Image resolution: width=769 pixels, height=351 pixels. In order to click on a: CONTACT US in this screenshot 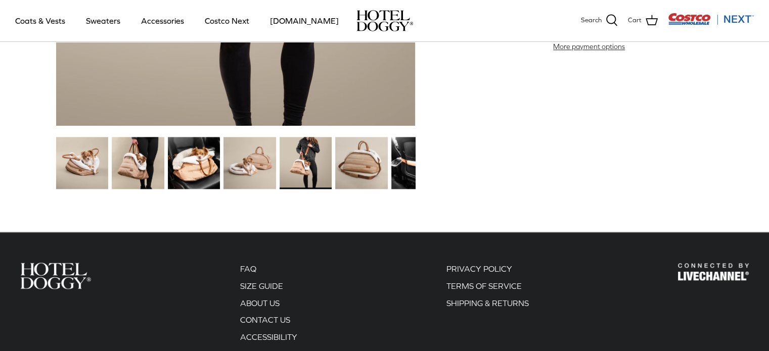, I will do `click(265, 320)`.